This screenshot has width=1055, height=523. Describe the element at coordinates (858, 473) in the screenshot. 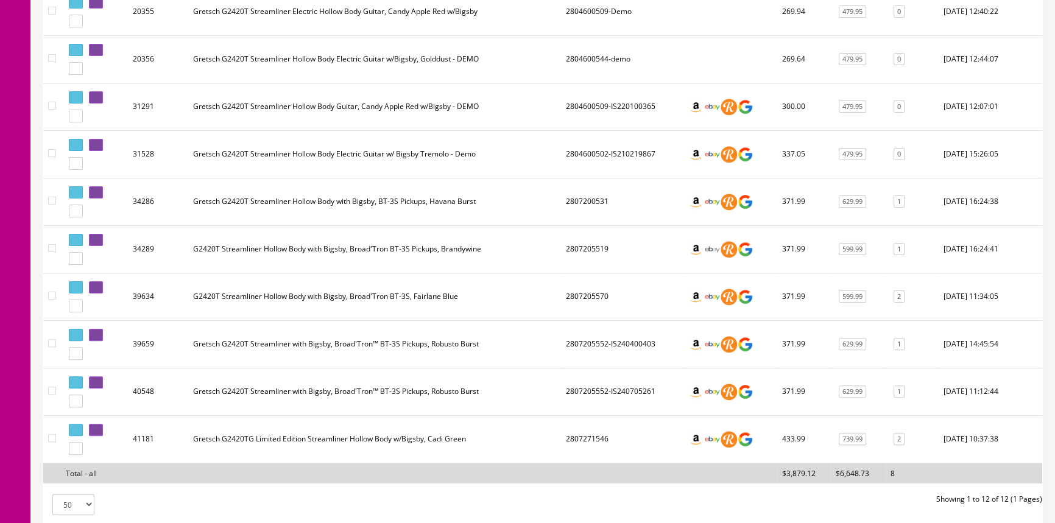

I see `td: $6,648.73` at that location.